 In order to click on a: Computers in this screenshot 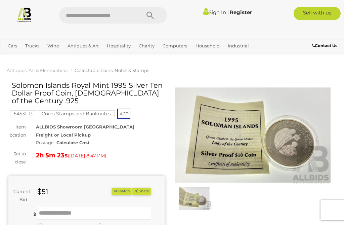, I will do `click(175, 46)`.